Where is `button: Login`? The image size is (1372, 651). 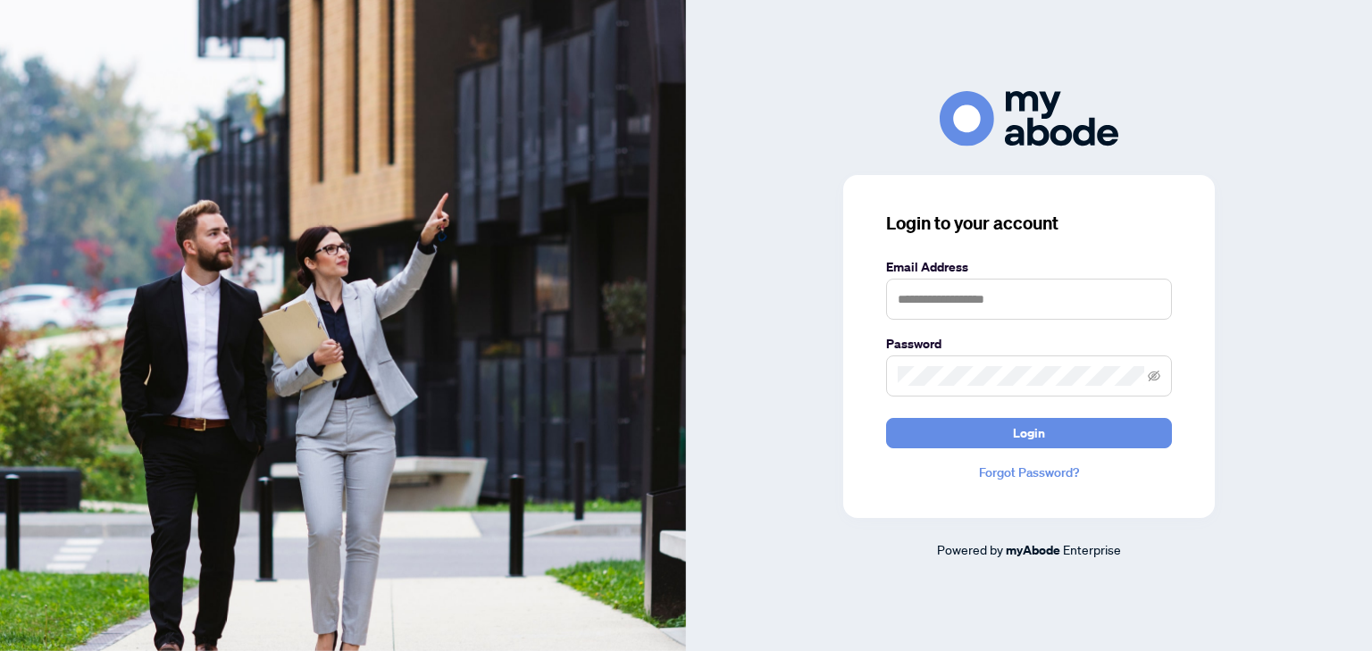
button: Login is located at coordinates (1029, 433).